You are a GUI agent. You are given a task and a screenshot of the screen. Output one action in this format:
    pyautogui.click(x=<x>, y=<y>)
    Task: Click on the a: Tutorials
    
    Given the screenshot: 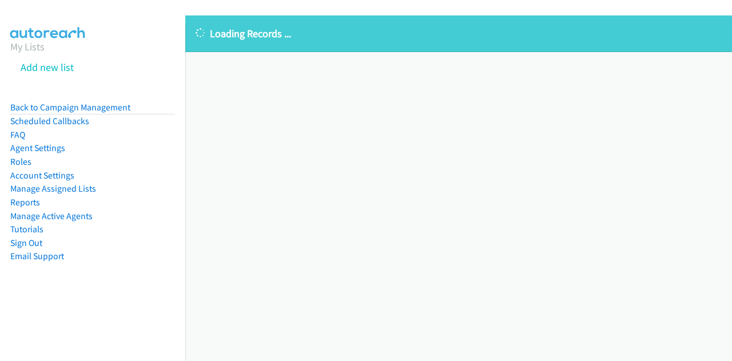 What is the action you would take?
    pyautogui.click(x=27, y=229)
    